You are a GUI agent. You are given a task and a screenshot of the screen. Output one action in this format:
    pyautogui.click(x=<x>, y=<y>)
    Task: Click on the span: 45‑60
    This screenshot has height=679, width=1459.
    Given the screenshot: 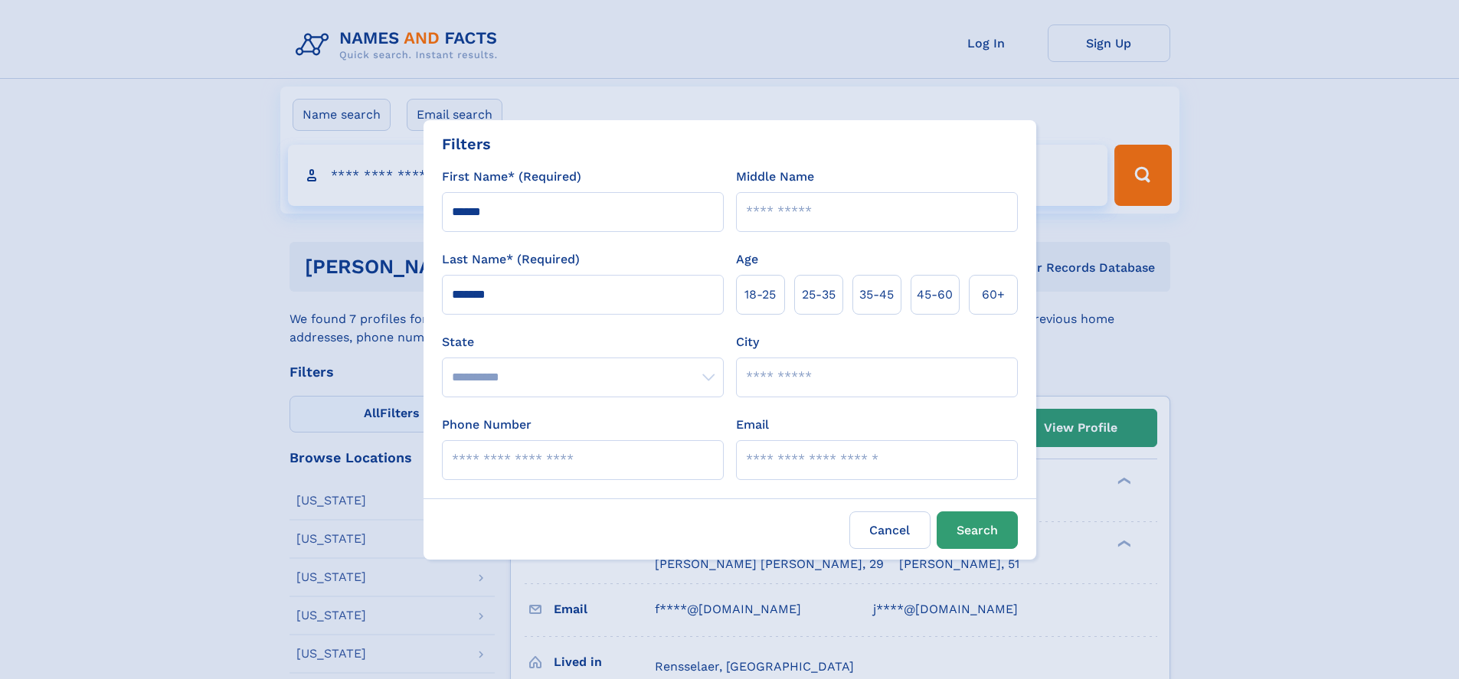 What is the action you would take?
    pyautogui.click(x=934, y=295)
    